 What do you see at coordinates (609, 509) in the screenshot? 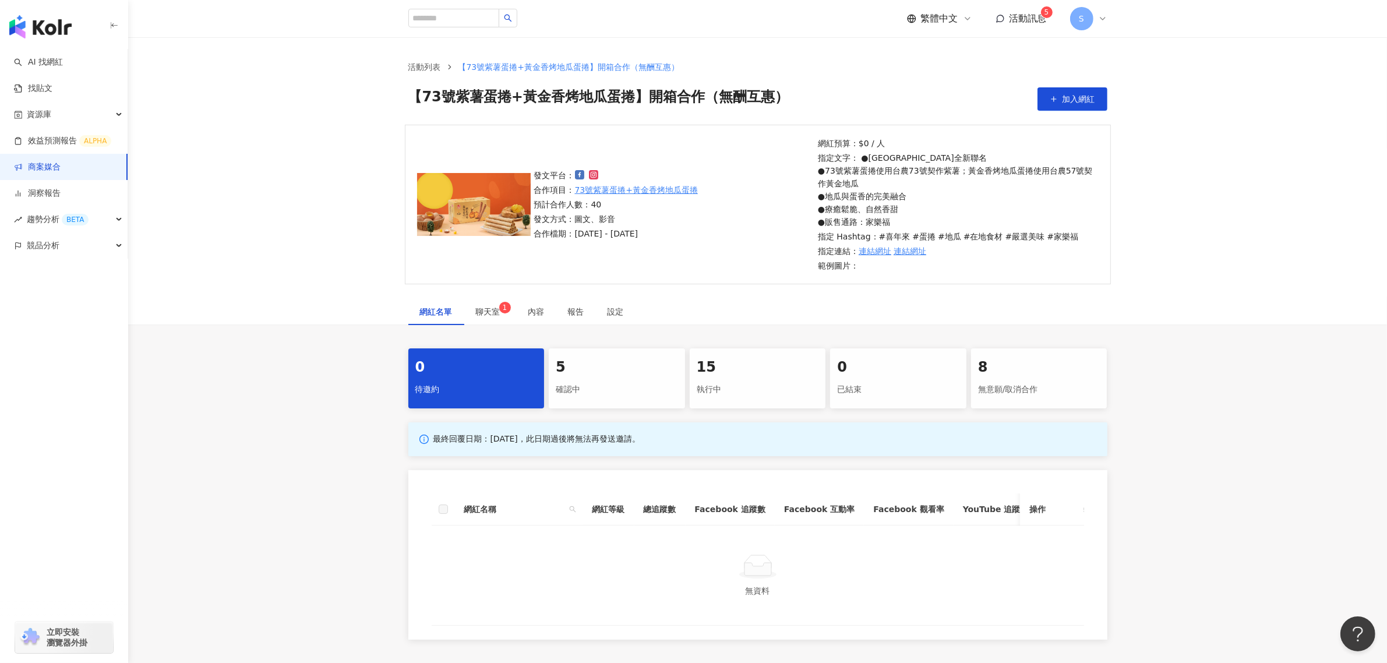
I see `th: 網紅等級` at bounding box center [609, 509].